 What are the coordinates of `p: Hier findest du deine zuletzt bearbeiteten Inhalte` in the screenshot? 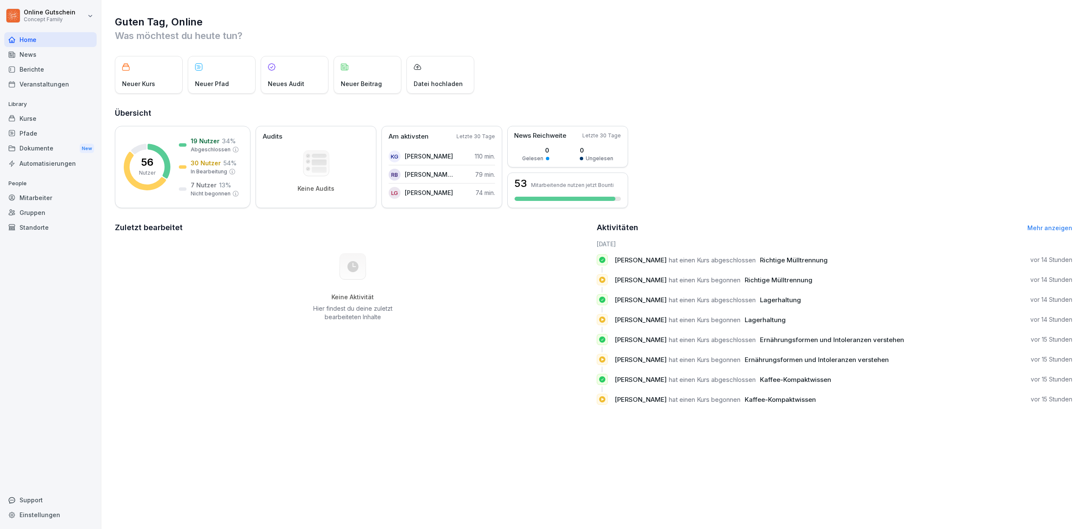 It's located at (353, 313).